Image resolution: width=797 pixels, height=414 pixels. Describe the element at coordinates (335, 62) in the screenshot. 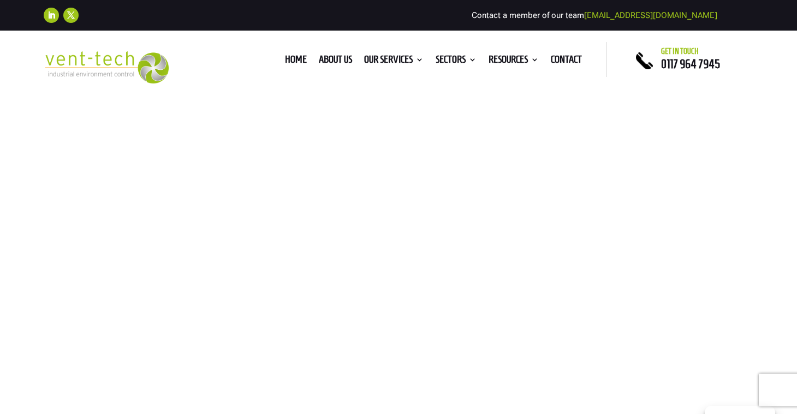

I see `a: About us` at that location.